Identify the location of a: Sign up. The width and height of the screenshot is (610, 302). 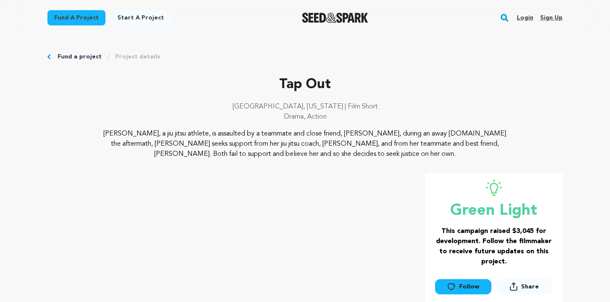
(551, 18).